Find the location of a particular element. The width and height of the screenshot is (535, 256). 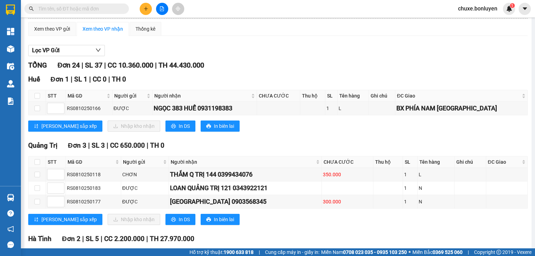

span: question-circle is located at coordinates (10, 213).